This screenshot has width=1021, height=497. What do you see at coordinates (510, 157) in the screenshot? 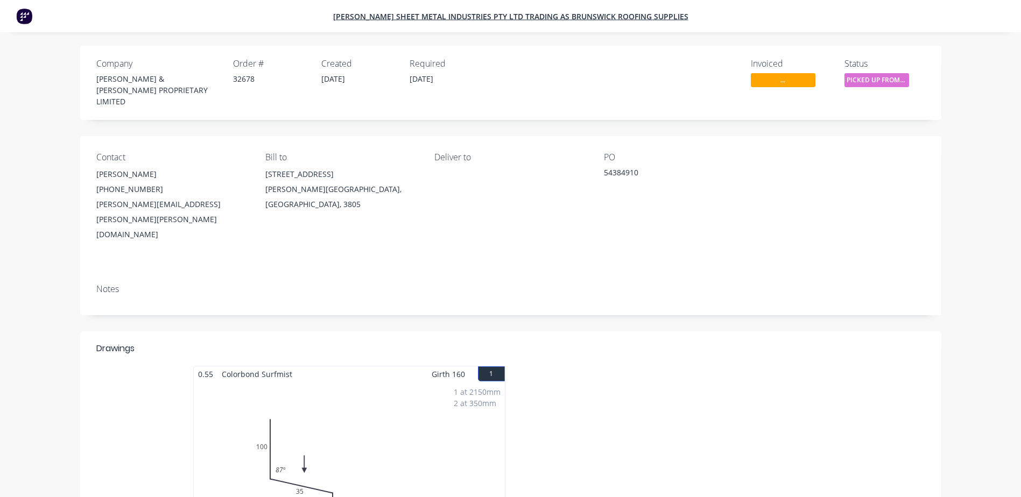
I see `div: Deliver to` at bounding box center [510, 157].